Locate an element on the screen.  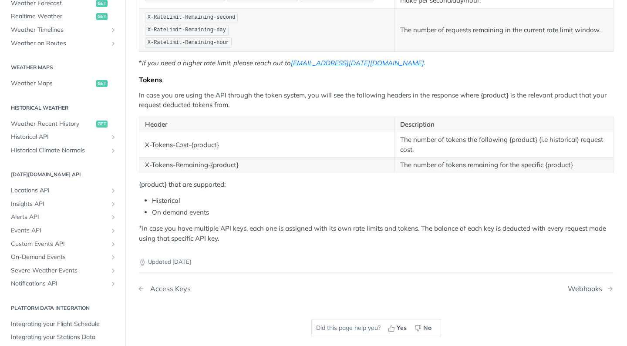
a: Locations APIShow subpages for Locations API is located at coordinates (63, 191).